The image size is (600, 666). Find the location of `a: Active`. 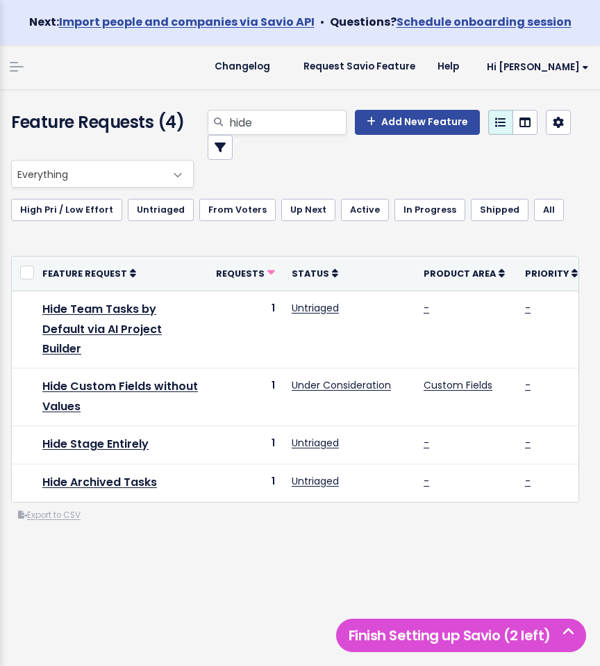

a: Active is located at coordinates (365, 210).